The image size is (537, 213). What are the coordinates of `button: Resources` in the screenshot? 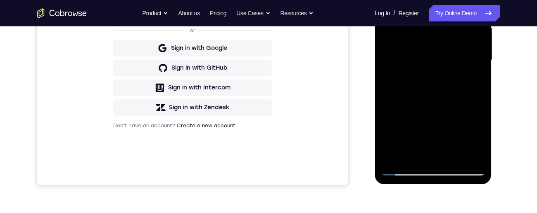 It's located at (297, 13).